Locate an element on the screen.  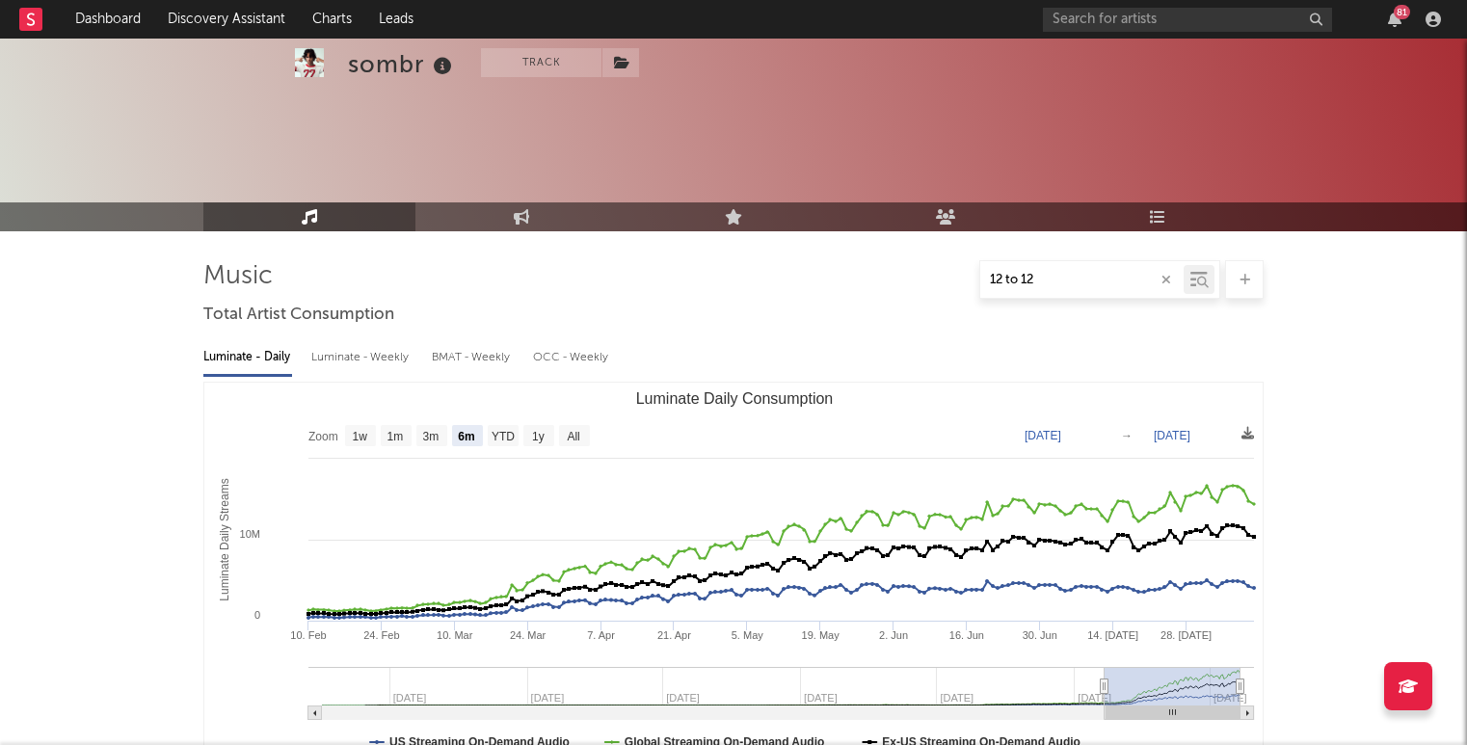
div: 81 is located at coordinates (1401, 12).